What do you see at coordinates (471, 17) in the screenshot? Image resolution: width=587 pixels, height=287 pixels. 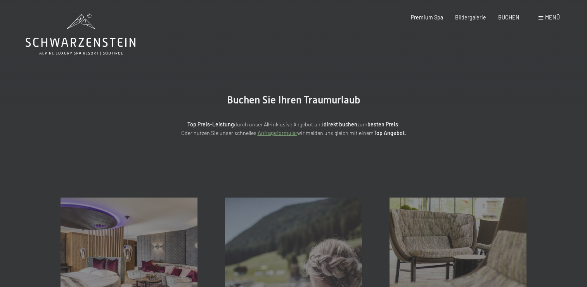 I see `a: Bildergalerie` at bounding box center [471, 17].